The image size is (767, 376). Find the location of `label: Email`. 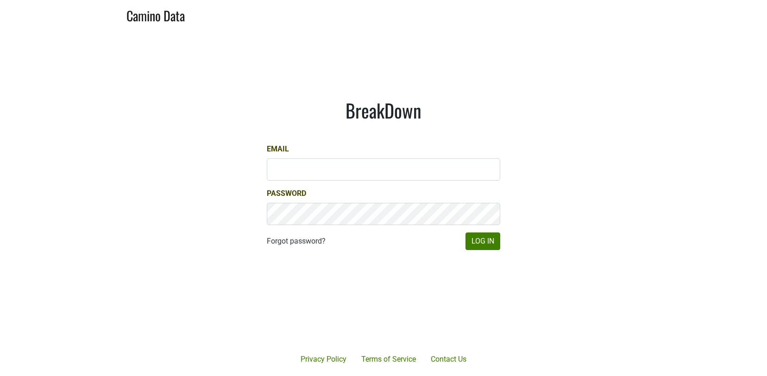

label: Email is located at coordinates (278, 149).